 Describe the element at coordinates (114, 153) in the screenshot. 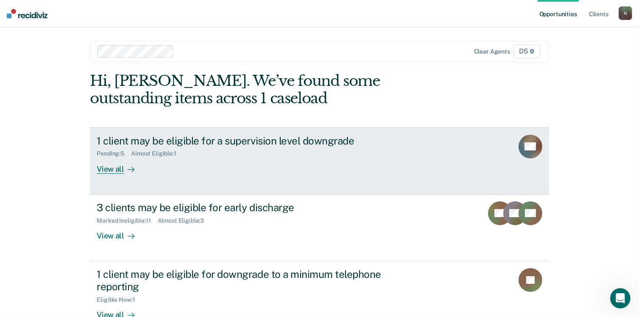

I see `div: Pending : 5` at that location.